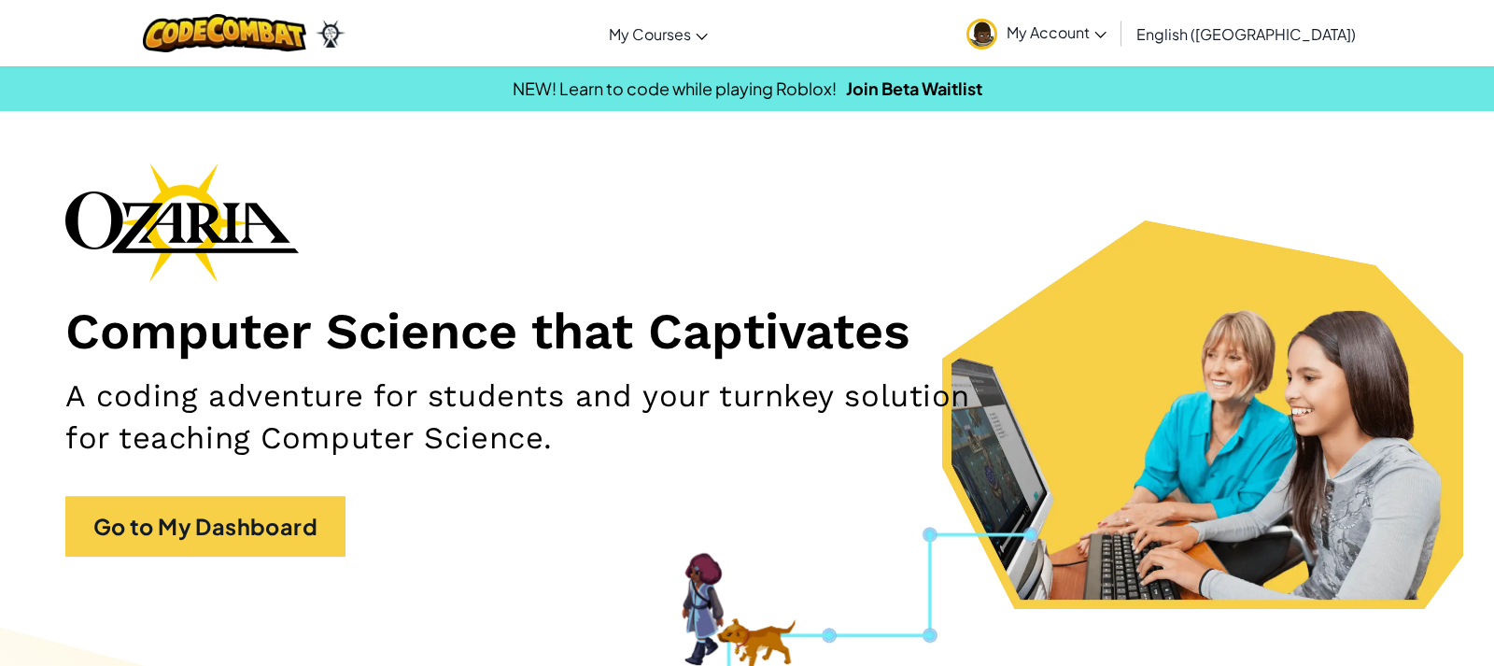 Image resolution: width=1494 pixels, height=666 pixels. I want to click on img: CodeCombat logo, so click(224, 33).